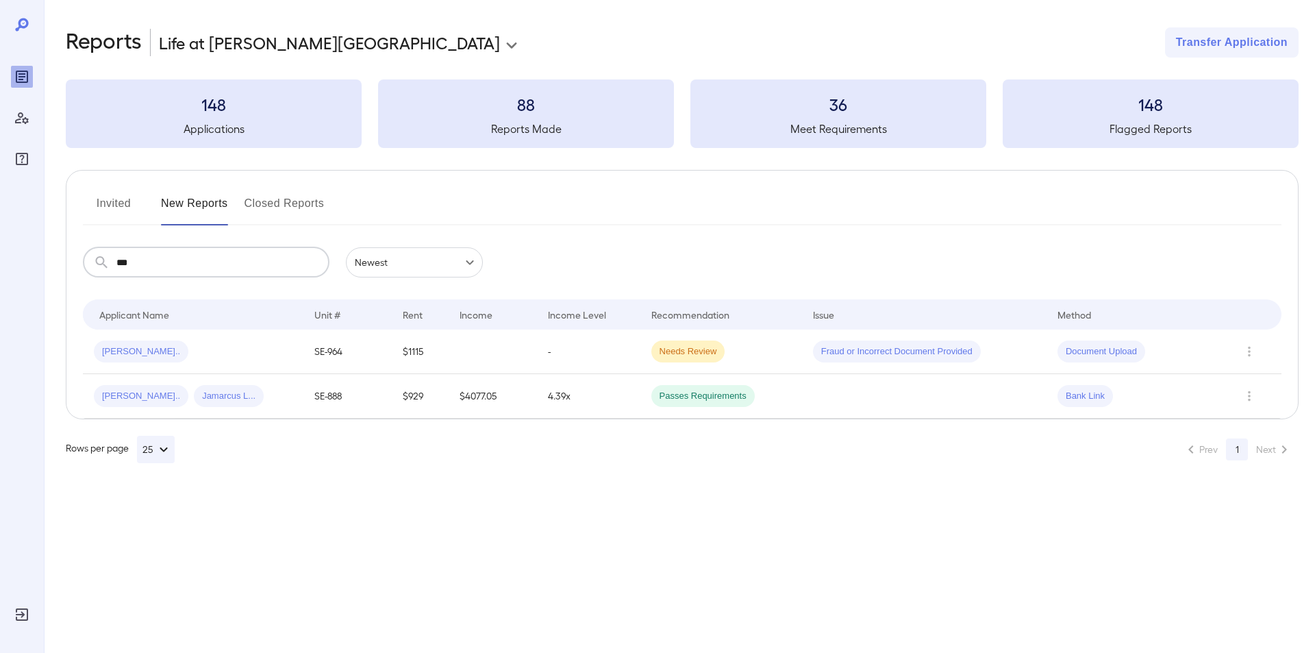 This screenshot has width=1315, height=653. Describe the element at coordinates (1074, 314) in the screenshot. I see `div: Method` at that location.